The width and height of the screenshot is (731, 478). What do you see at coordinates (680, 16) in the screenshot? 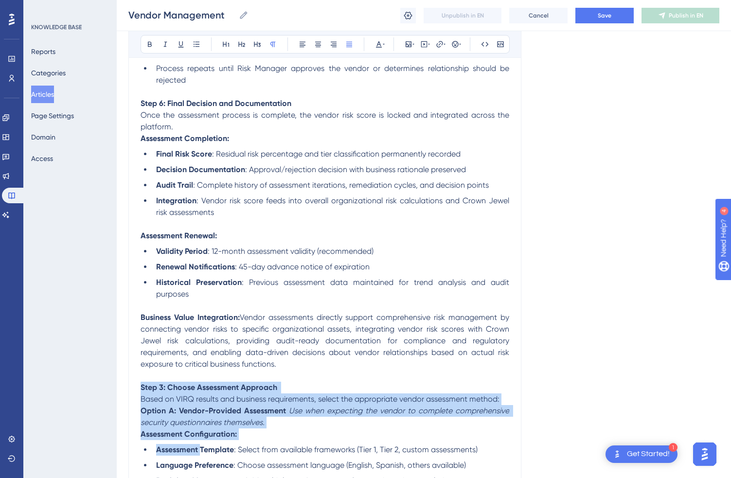
I see `button: Publish in EN` at bounding box center [680, 16].